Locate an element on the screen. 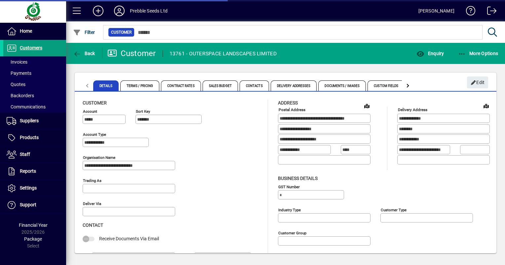 This screenshot has width=505, height=265. a: Home is located at coordinates (35, 31).